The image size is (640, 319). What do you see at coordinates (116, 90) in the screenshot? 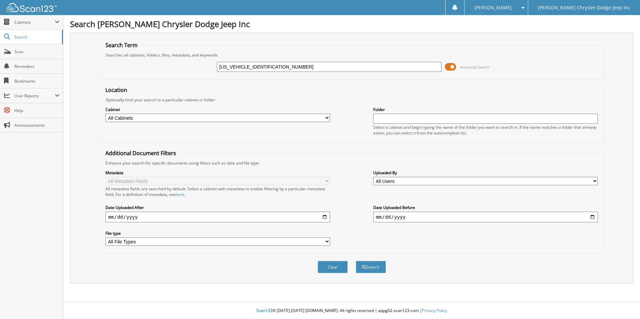
I see `legend: Location` at bounding box center [116, 90].